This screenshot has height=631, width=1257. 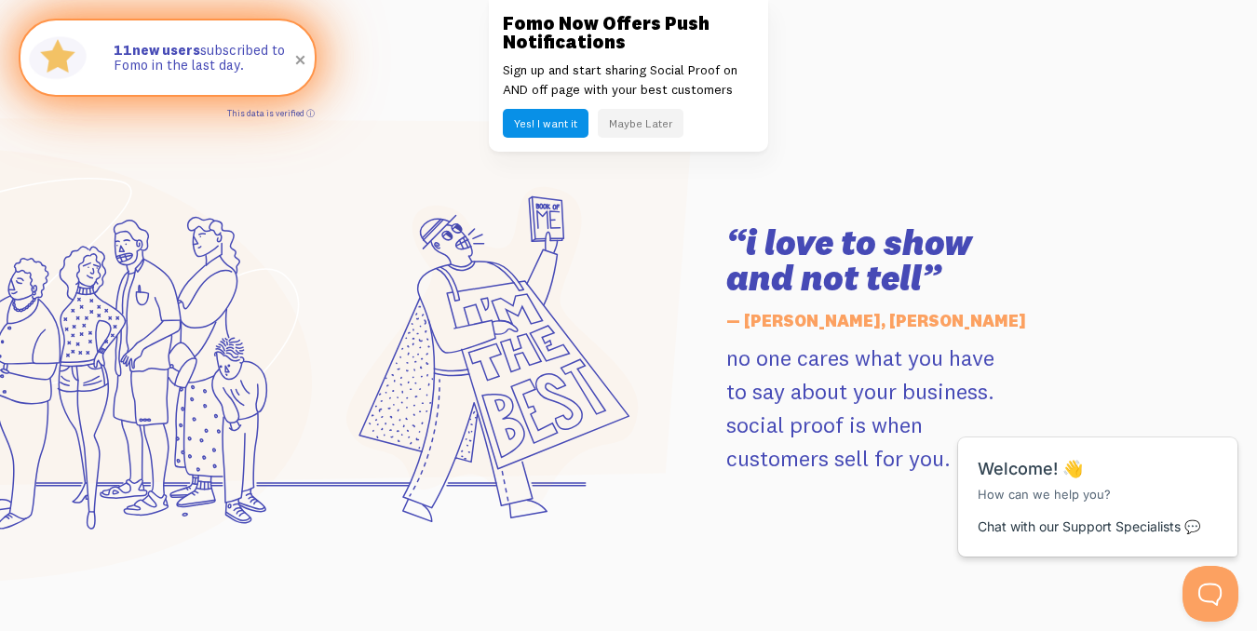 What do you see at coordinates (58, 58) in the screenshot?
I see `img: Fomo` at bounding box center [58, 58].